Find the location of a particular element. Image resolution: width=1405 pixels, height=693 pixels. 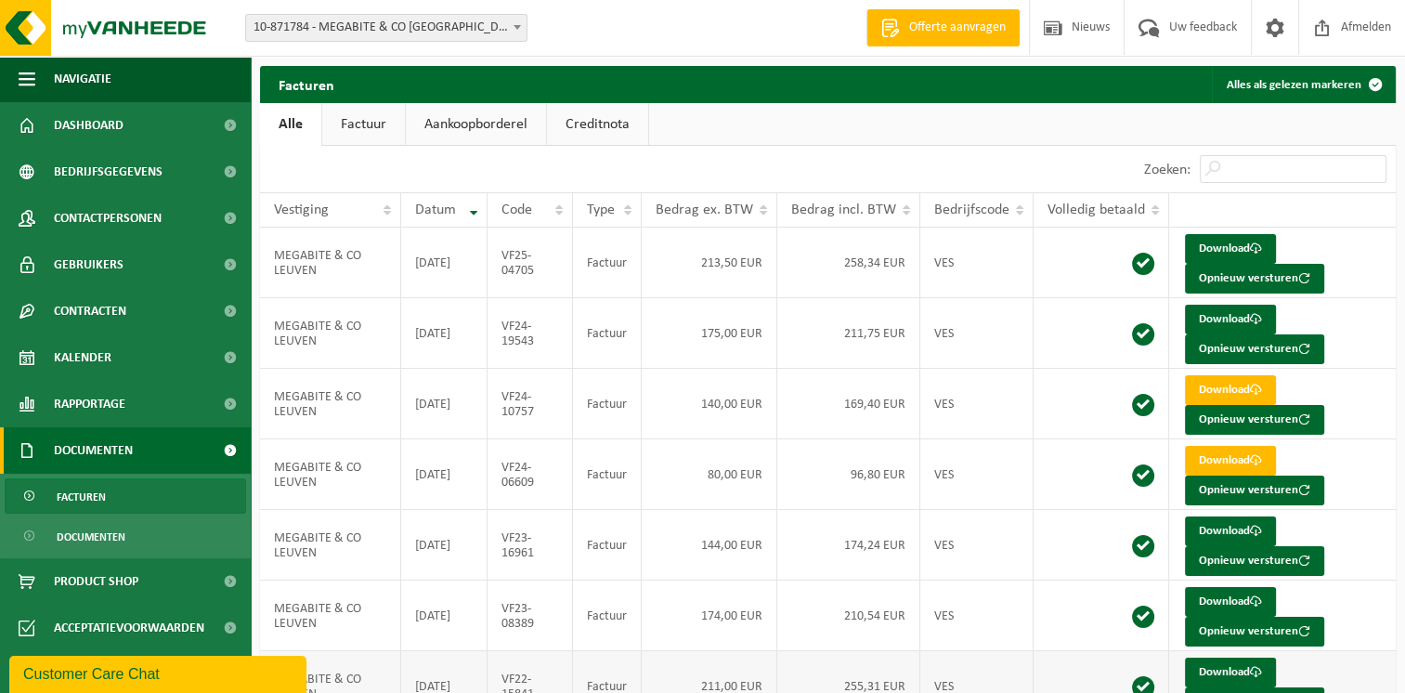

td: 80,00 EUR is located at coordinates (709, 474).